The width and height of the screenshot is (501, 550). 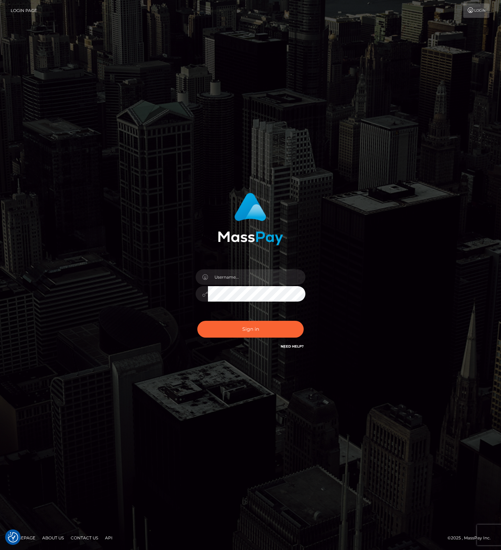 What do you see at coordinates (13, 537) in the screenshot?
I see `img: Revisit consent button` at bounding box center [13, 537].